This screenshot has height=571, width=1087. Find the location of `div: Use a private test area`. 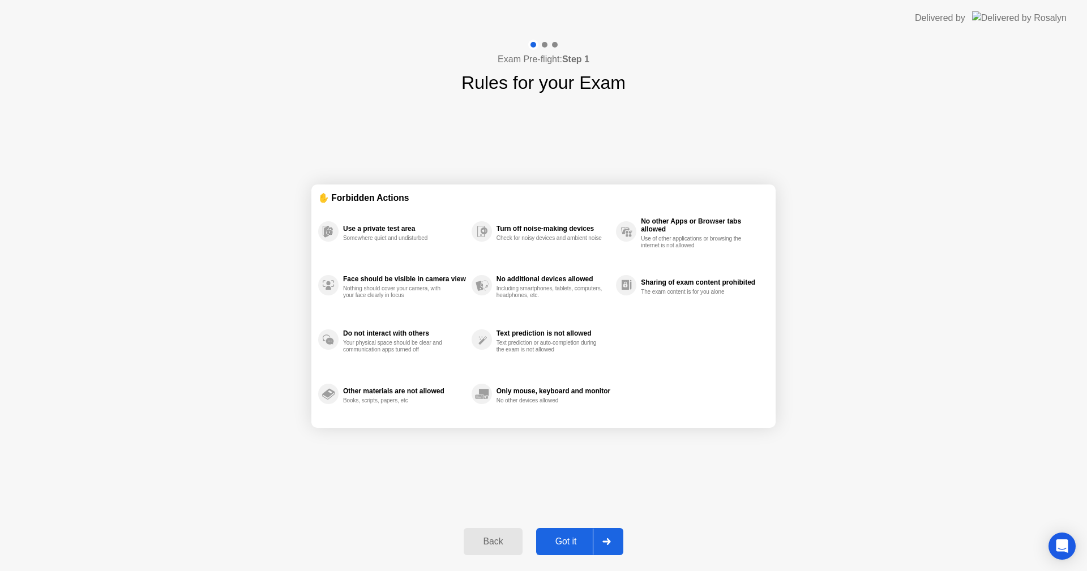

div: Use a private test area is located at coordinates (404, 229).